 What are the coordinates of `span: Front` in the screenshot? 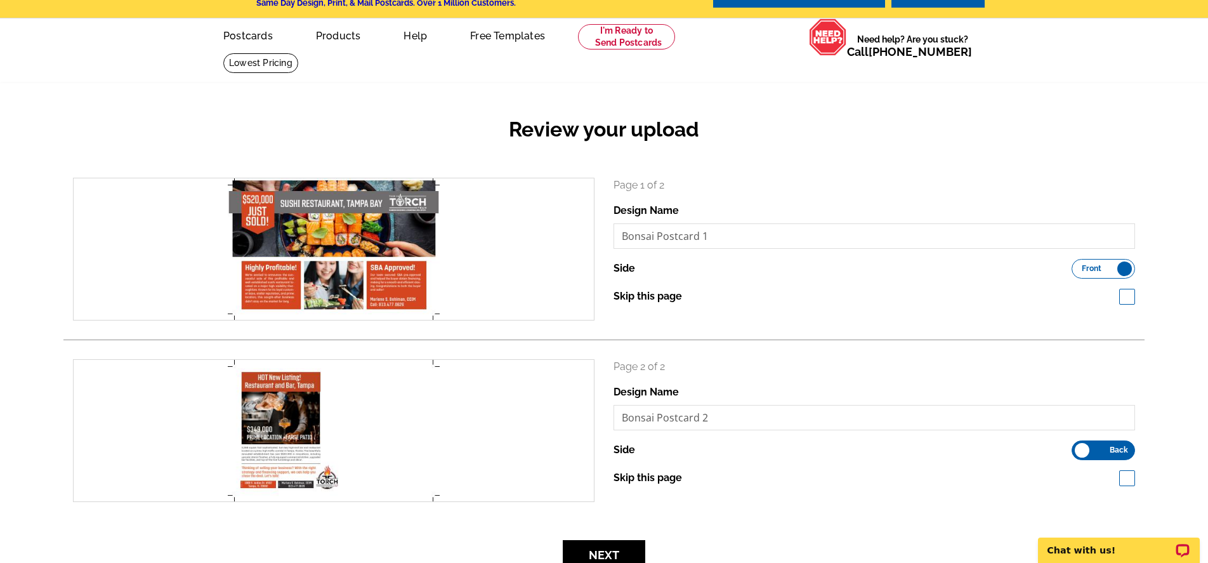 It's located at (1091, 268).